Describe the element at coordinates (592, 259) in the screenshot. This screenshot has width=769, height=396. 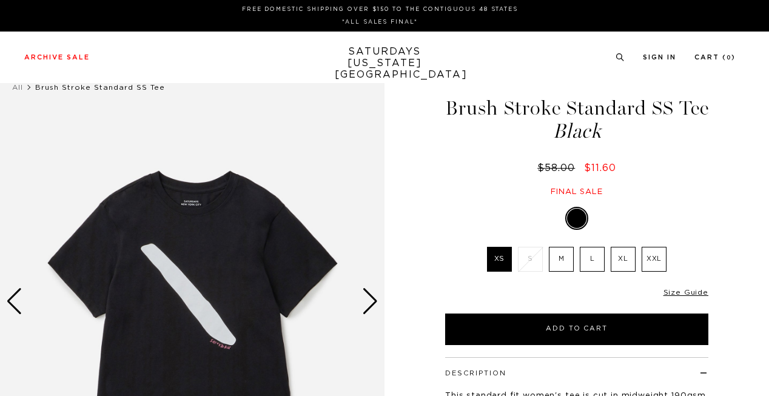
I see `label: L` at that location.